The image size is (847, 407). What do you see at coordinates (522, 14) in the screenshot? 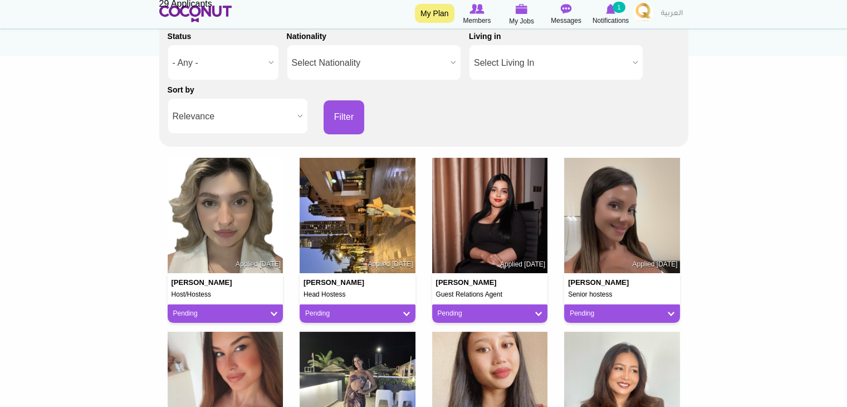
I see `a: My Jobs My Jobs` at bounding box center [522, 14].